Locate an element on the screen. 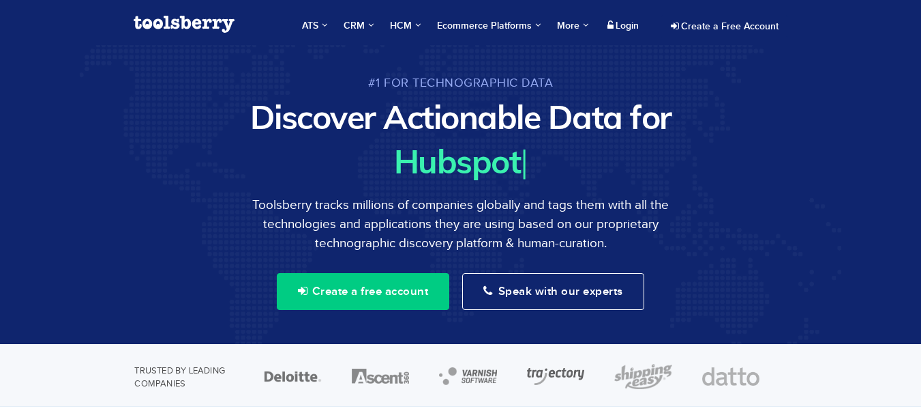 Image resolution: width=921 pixels, height=409 pixels. img: ascent360 is located at coordinates (381, 376).